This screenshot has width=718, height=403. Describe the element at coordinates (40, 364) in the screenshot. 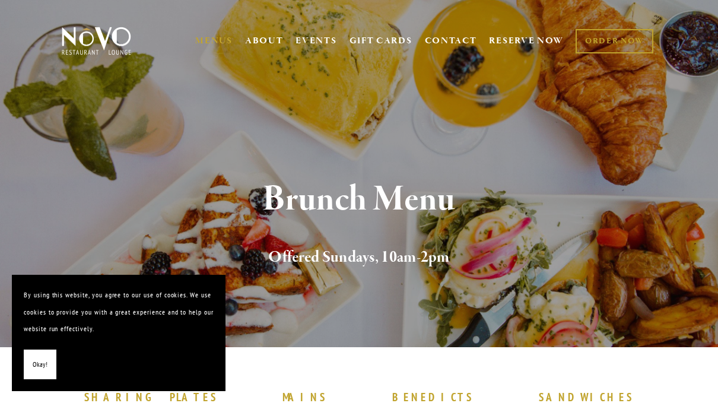

I see `button: Okay!` at that location.